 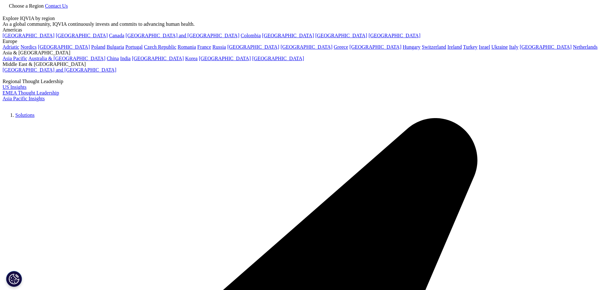 I want to click on a: Solutions, so click(x=25, y=115).